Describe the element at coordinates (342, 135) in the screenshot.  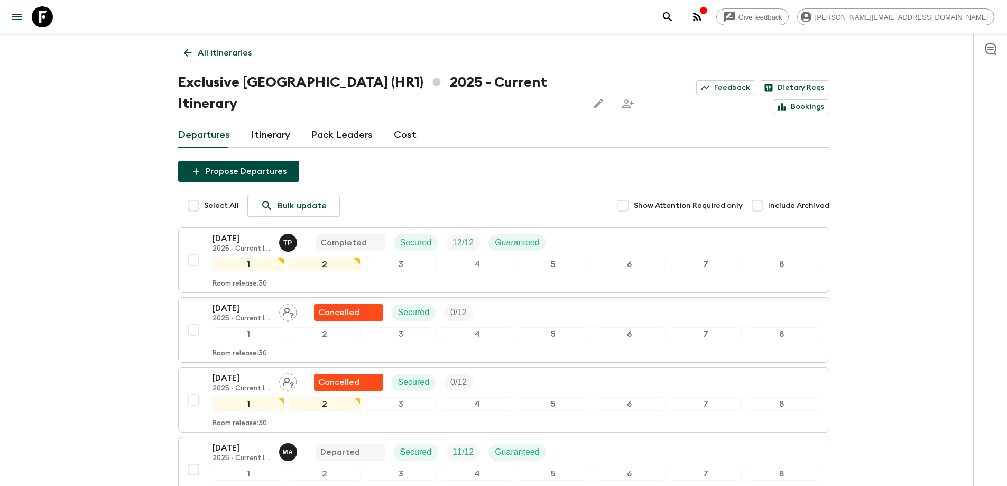
I see `a: Pack Leaders` at that location.